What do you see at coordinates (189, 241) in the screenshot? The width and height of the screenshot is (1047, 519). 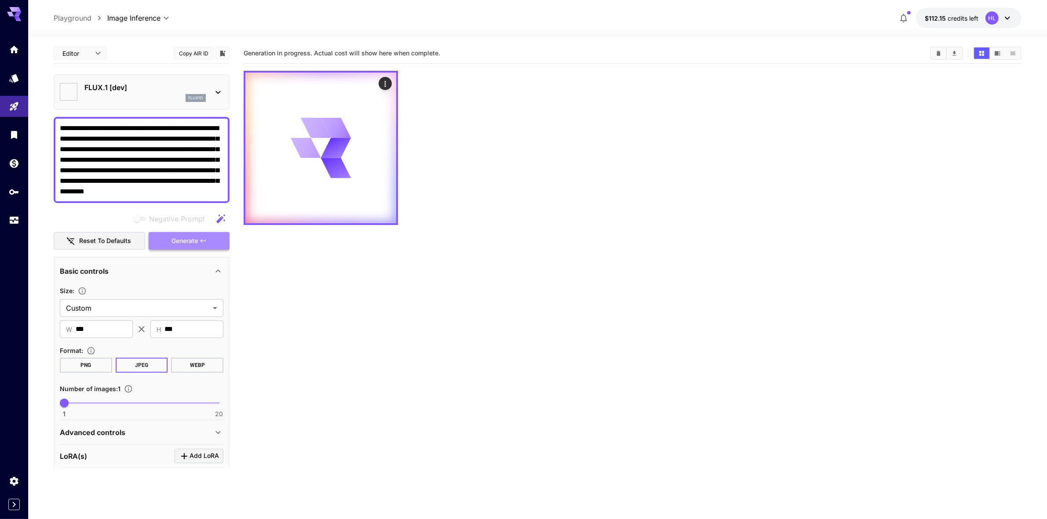 I see `button: Generate` at bounding box center [189, 241].